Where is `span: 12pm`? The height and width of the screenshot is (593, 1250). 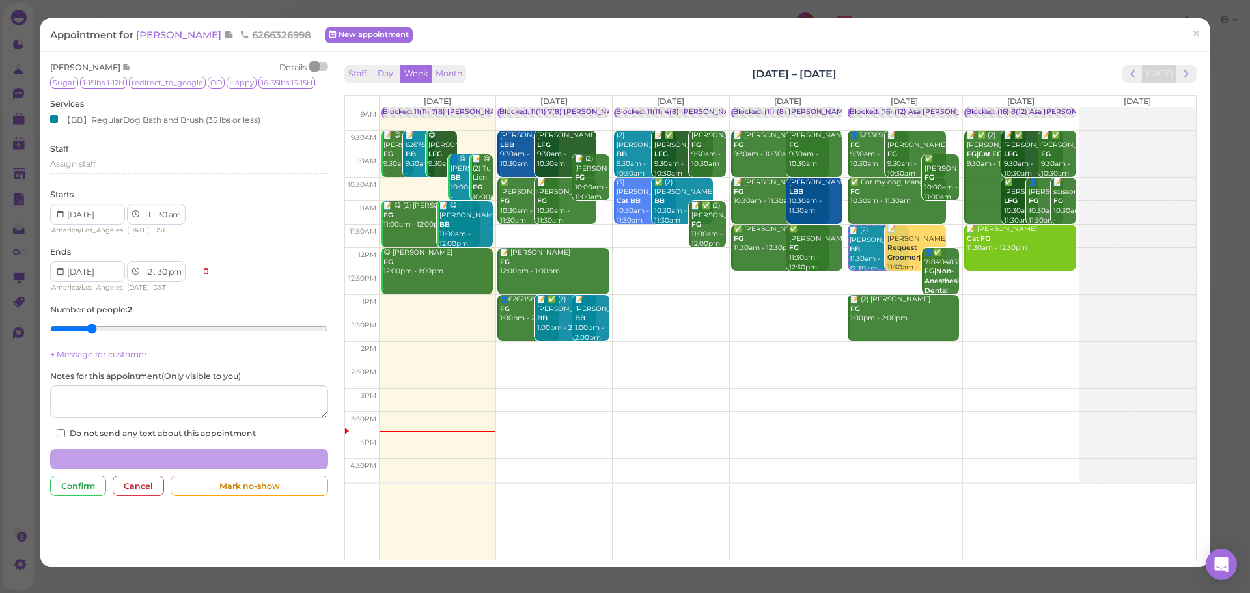
span: 12pm is located at coordinates (367, 254).